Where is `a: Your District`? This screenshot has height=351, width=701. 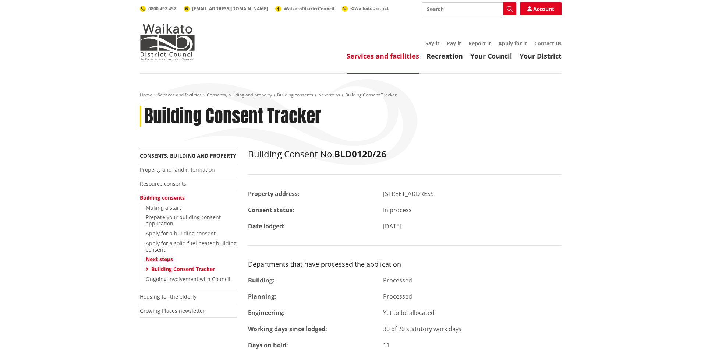
a: Your District is located at coordinates (541, 56).